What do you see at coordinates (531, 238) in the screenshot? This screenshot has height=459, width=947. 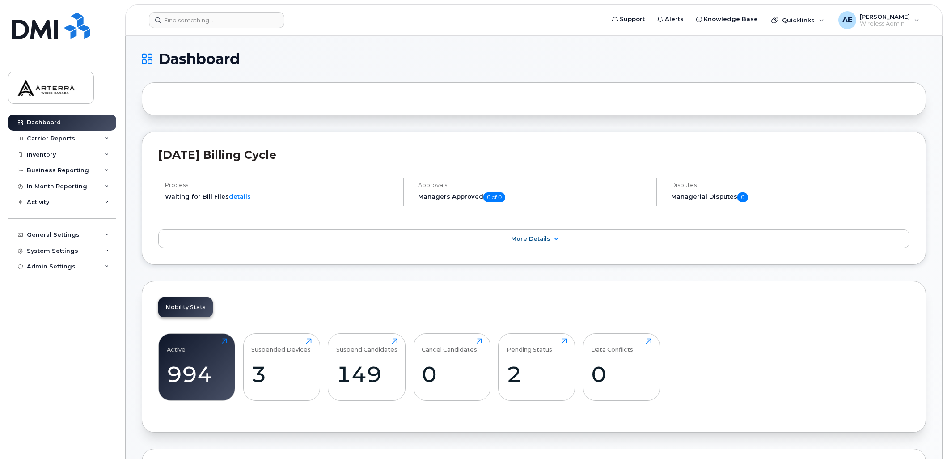 I see `span: More Details` at bounding box center [531, 238].